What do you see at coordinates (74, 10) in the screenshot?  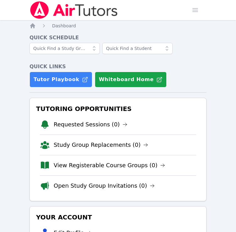 I see `img: Air Tutors` at bounding box center [74, 10].